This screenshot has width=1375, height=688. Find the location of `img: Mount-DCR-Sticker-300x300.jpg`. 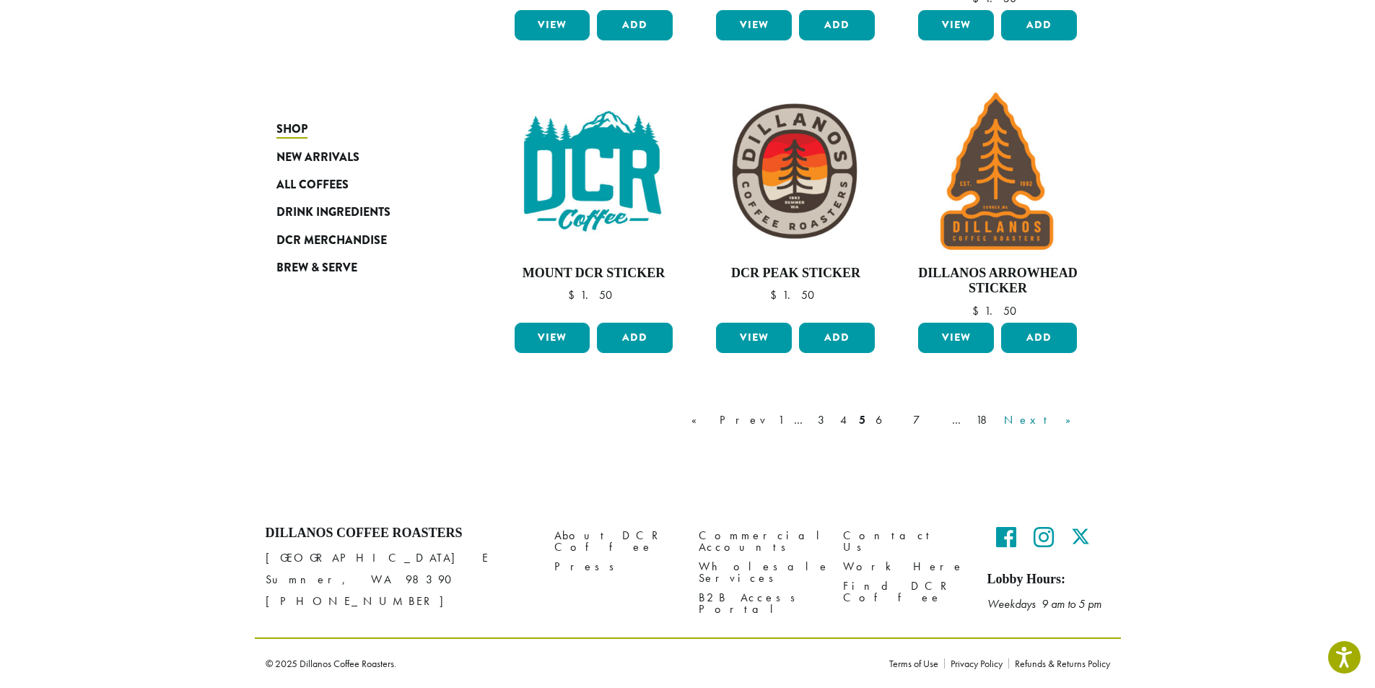

img: Mount-DCR-Sticker-300x300.jpg is located at coordinates (593, 171).